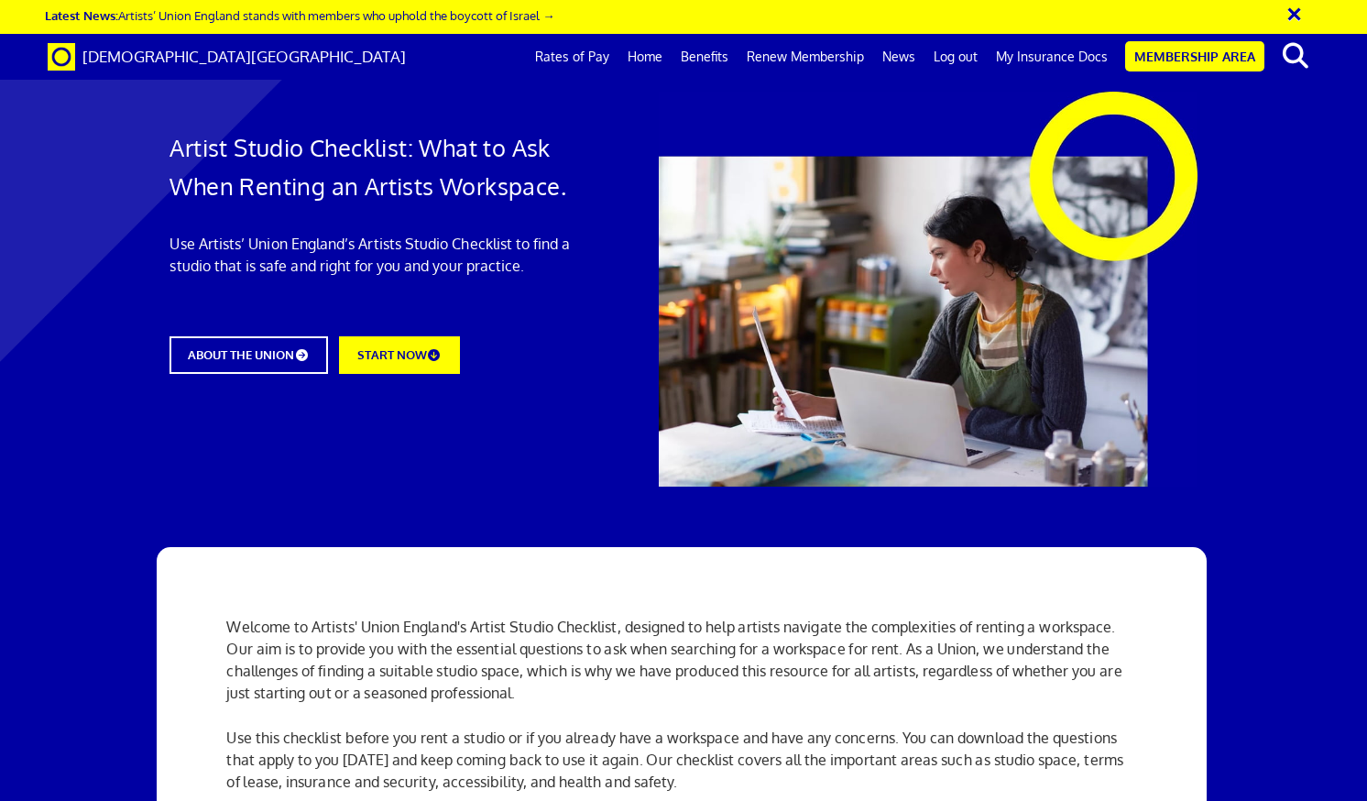 Image resolution: width=1367 pixels, height=801 pixels. Describe the element at coordinates (645, 57) in the screenshot. I see `a: Home` at that location.